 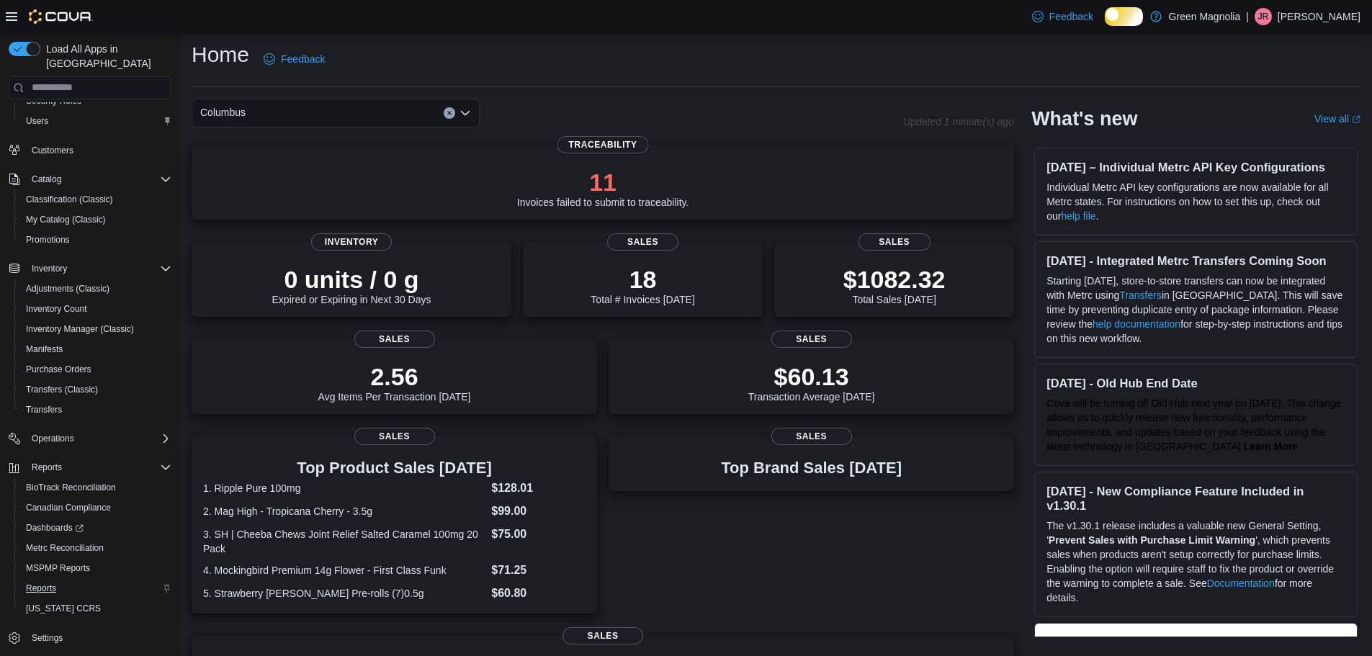 What do you see at coordinates (959, 122) in the screenshot?
I see `p: Updated 1 minute(s) ago` at bounding box center [959, 122].